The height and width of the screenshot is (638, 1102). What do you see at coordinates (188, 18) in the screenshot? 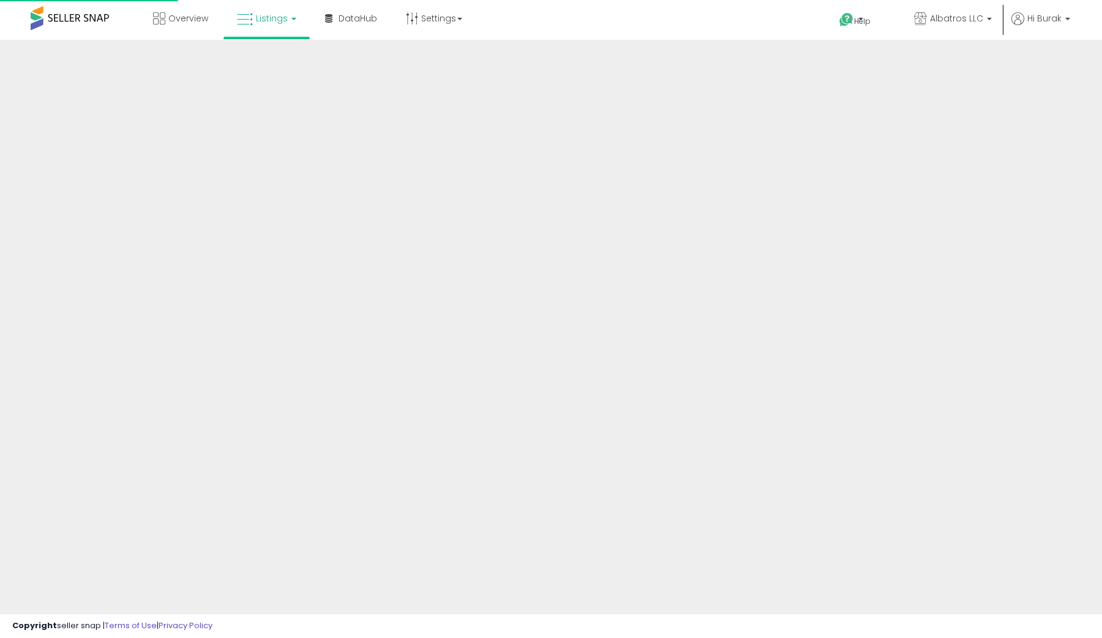
I see `span: Overview` at bounding box center [188, 18].